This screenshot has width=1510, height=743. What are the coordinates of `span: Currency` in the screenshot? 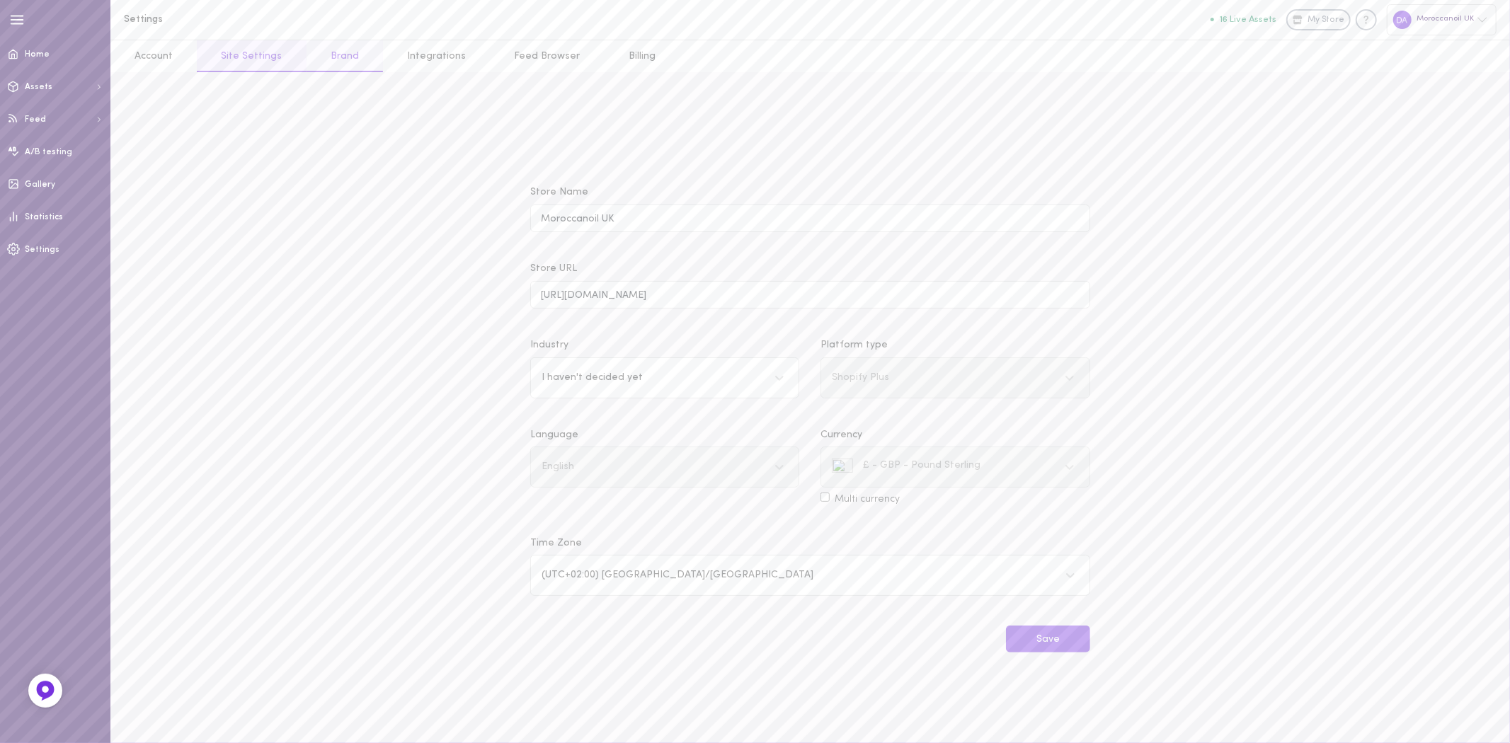 It's located at (841, 435).